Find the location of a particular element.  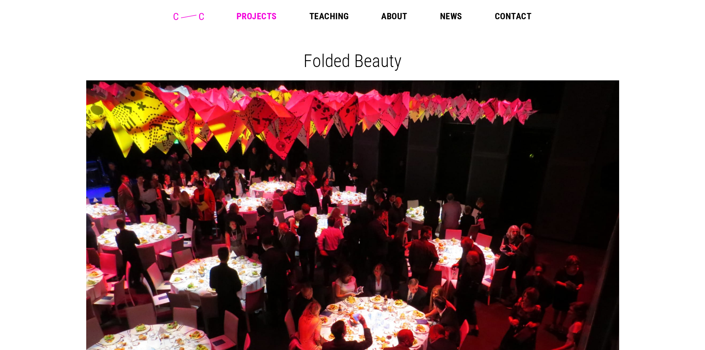

a: Contact is located at coordinates (513, 16).